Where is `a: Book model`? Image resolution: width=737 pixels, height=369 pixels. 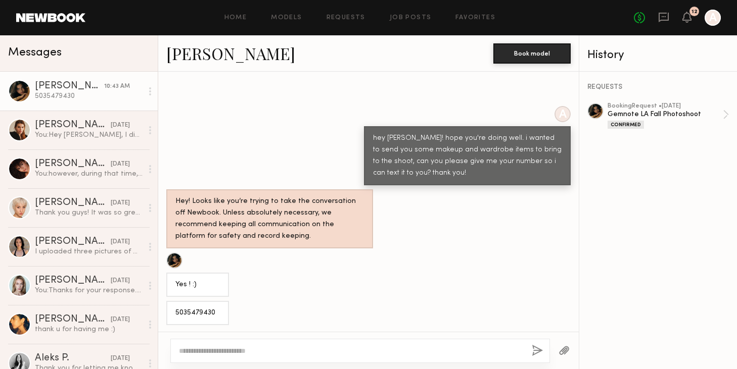 a: Book model is located at coordinates (532, 53).